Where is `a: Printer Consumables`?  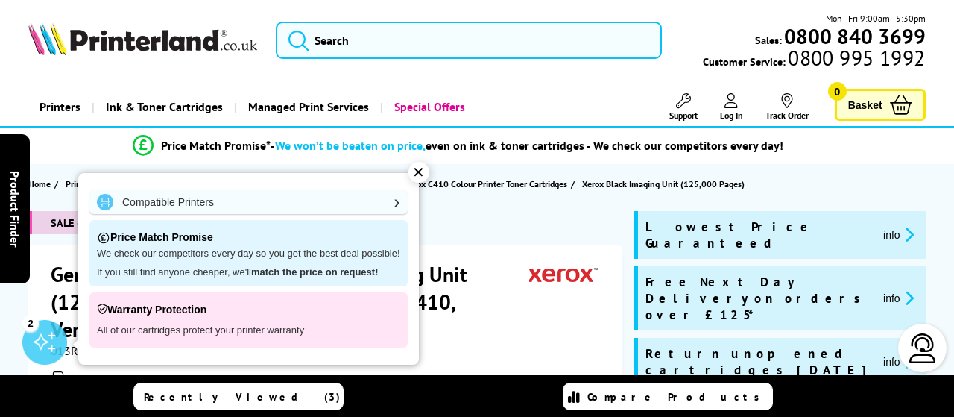 a: Printer Consumables is located at coordinates (107, 183).